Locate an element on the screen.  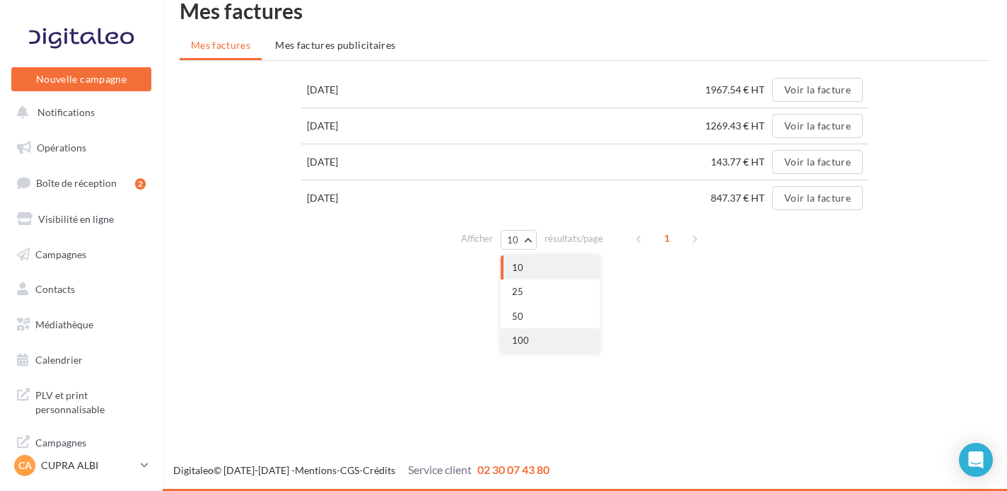
a: PLV et print personnalisable is located at coordinates (81, 400).